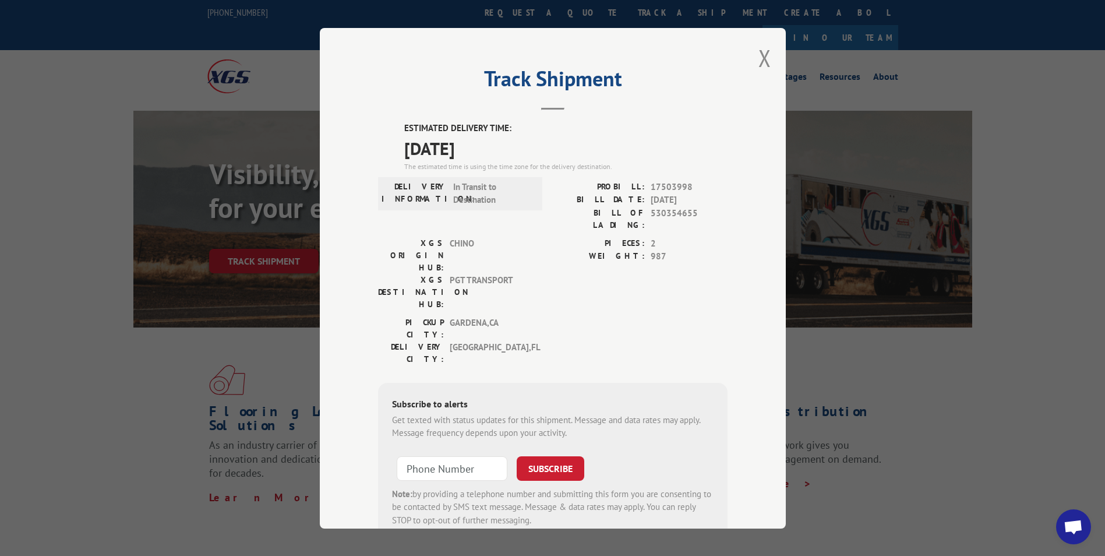  I want to click on div: by providing a telephone number and submitting this form you are consenting to be contacted by SM..., so click(553, 507).